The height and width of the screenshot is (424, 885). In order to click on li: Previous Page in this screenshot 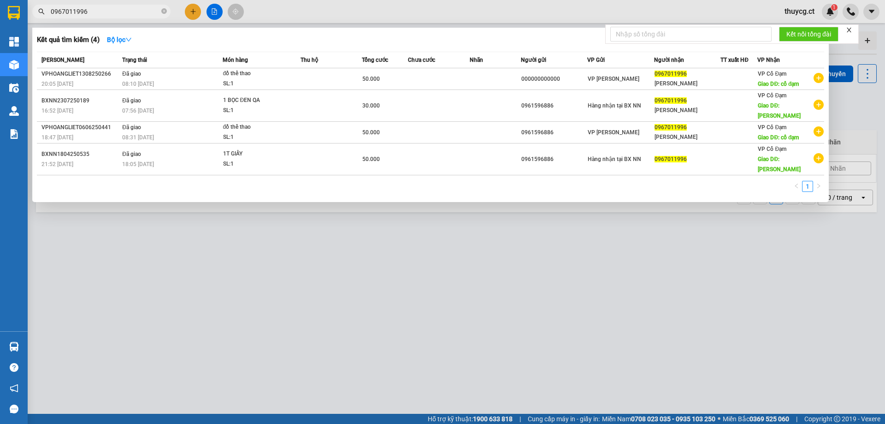, I will do `click(796, 186)`.